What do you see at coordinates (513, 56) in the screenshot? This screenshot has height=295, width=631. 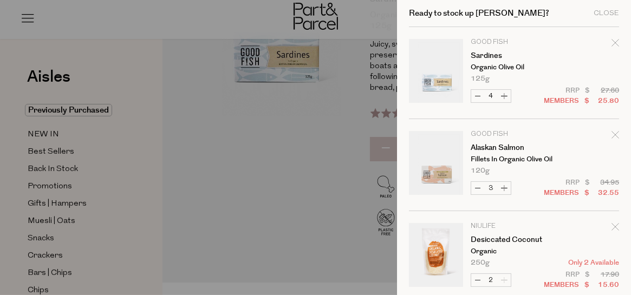 I see `a: Sardines` at bounding box center [513, 56].